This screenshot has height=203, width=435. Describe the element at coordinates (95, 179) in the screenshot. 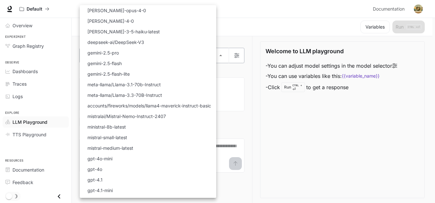

I see `p: gpt-4.1` at that location.